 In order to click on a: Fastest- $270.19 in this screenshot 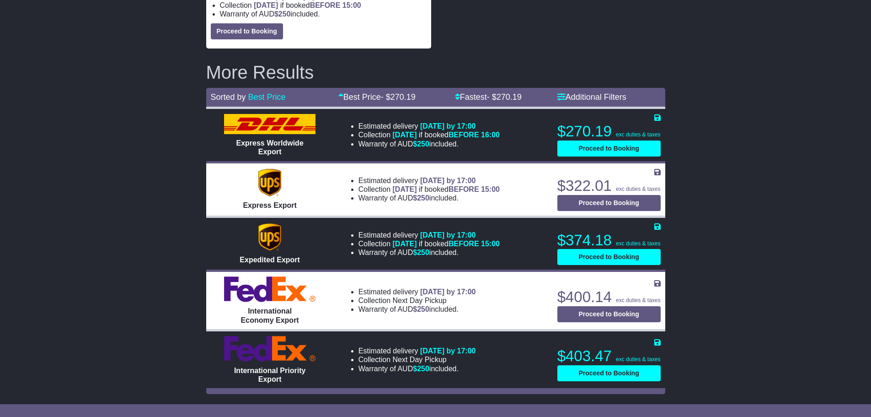, I will do `click(488, 97)`.